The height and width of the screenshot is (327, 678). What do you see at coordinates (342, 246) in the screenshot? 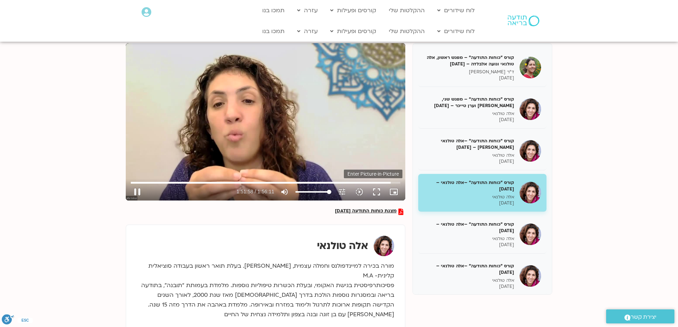
I see `strong: אלה טולנאי` at bounding box center [342, 246].